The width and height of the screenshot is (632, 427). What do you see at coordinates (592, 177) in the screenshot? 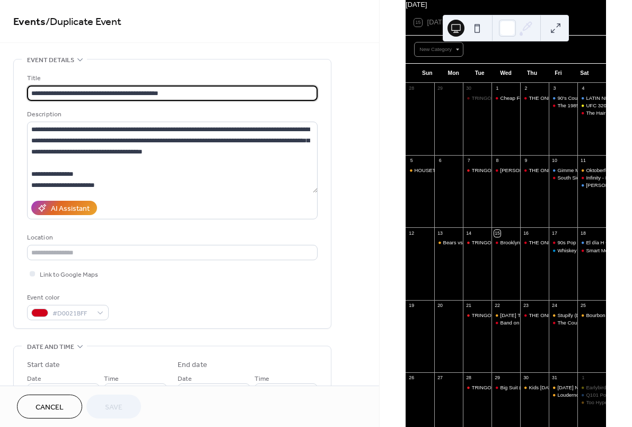
I see `div: Infinity - FRONT STAGE` at bounding box center [592, 177].